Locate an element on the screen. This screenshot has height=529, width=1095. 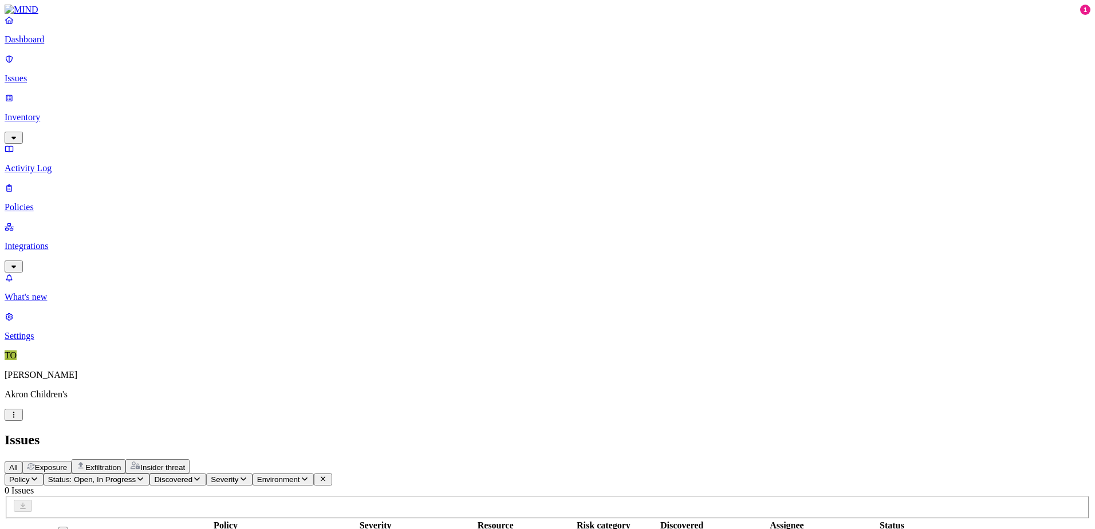
span: TO is located at coordinates (10, 355).